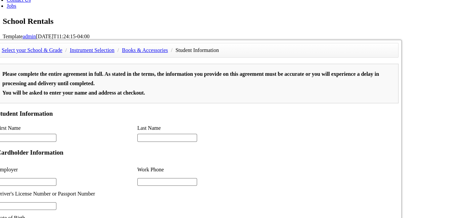 This screenshot has width=469, height=218. I want to click on span: Jobs, so click(11, 6).